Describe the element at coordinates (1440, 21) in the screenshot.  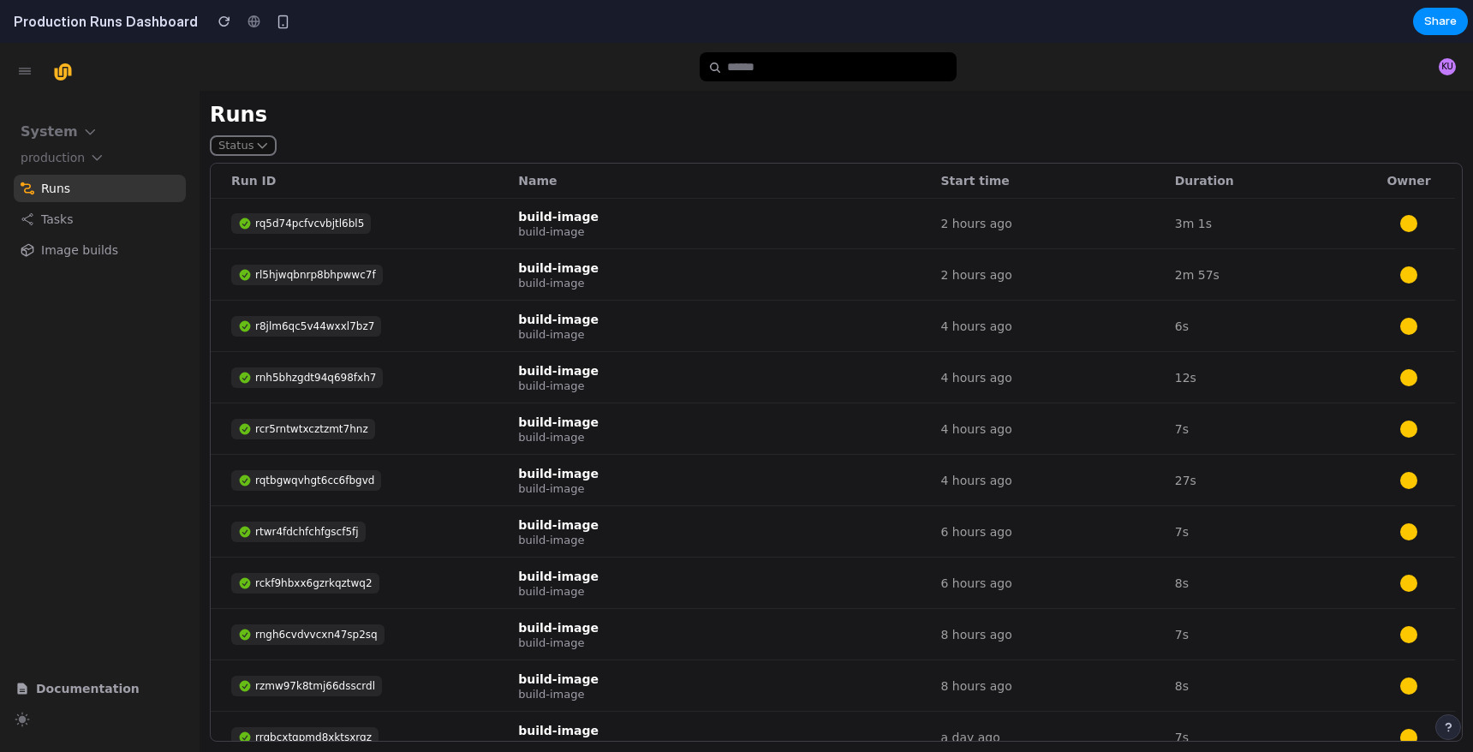
I see `button: Share` at that location.